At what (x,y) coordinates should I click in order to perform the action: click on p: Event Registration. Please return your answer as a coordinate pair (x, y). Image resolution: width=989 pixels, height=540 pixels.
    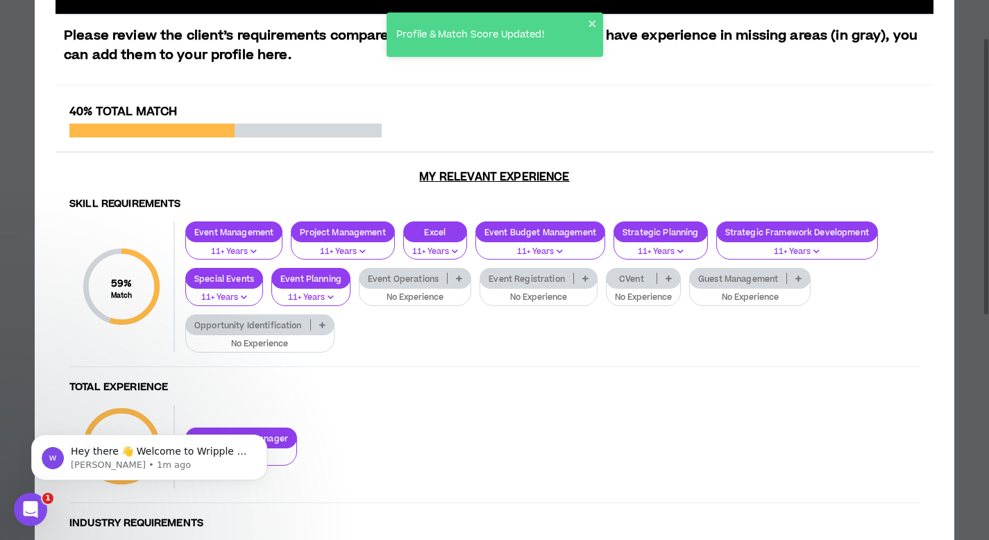
    Looking at the image, I should click on (527, 278).